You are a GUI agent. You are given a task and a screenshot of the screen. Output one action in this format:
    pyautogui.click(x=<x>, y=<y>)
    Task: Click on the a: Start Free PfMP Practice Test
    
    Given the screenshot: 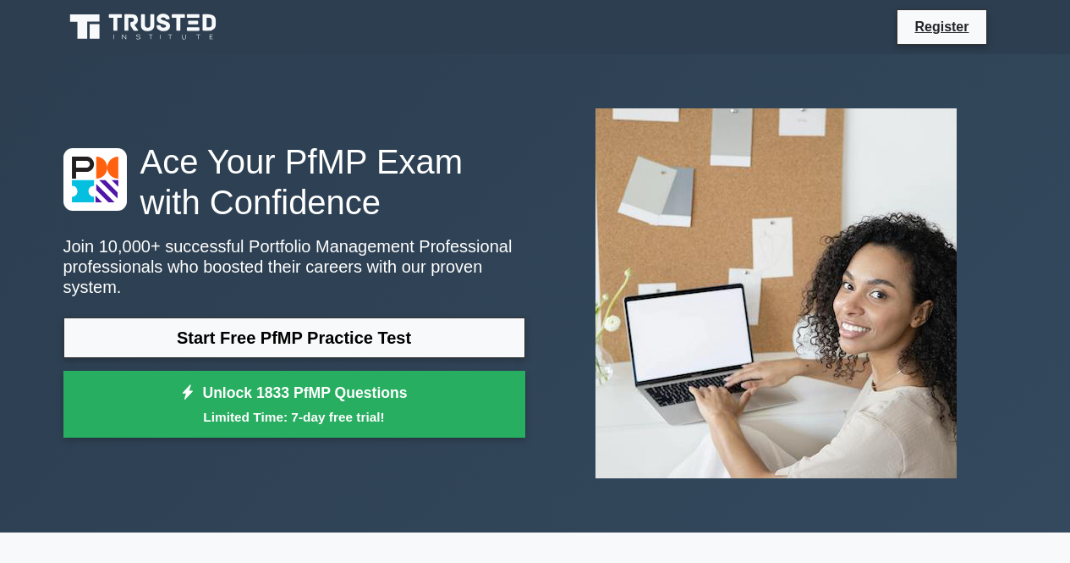 What is the action you would take?
    pyautogui.click(x=294, y=338)
    